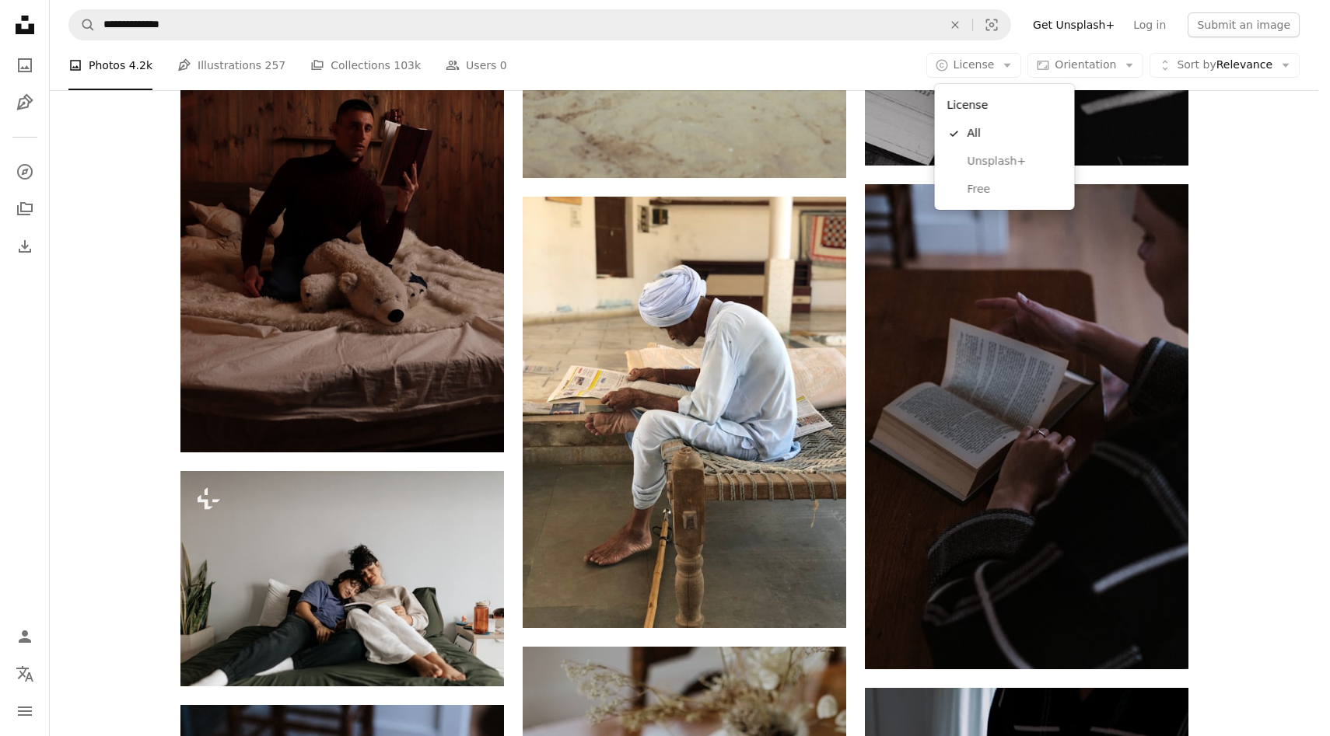  I want to click on button: License, so click(973, 65).